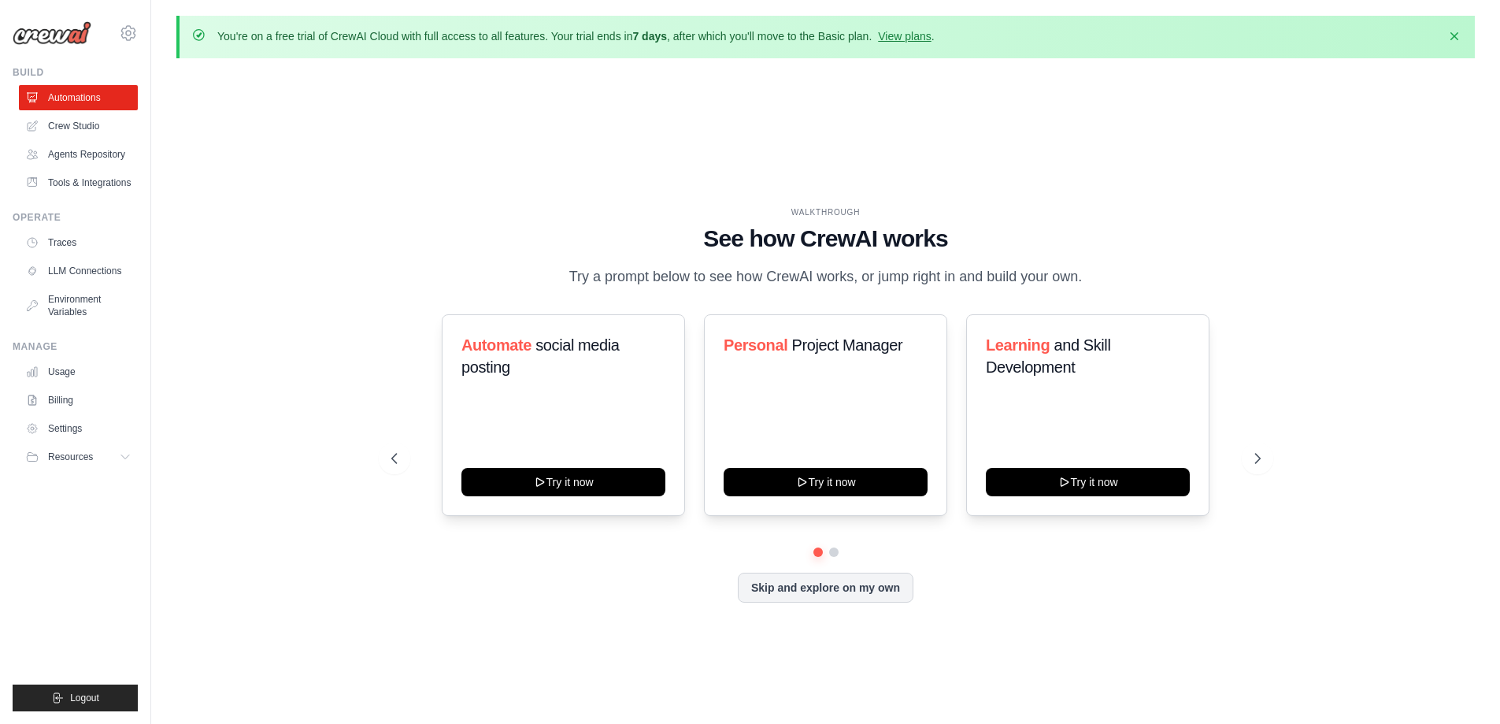  Describe the element at coordinates (75, 346) in the screenshot. I see `div: Manage` at that location.